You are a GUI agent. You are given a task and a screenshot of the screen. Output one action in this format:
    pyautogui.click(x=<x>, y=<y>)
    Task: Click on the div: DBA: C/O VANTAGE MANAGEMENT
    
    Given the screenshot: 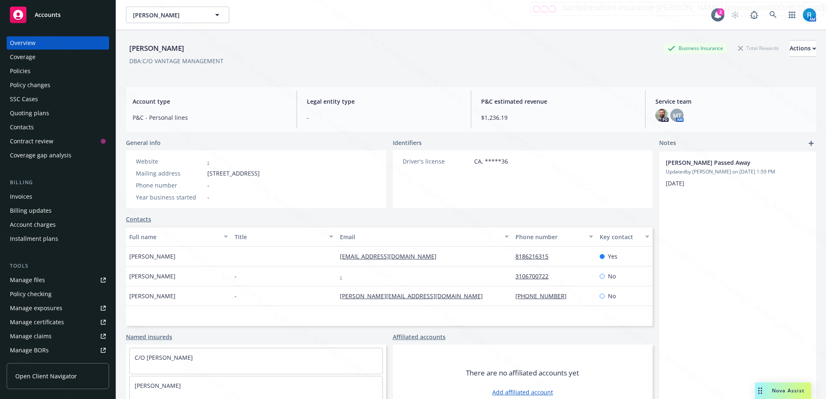 What is the action you would take?
    pyautogui.click(x=176, y=61)
    